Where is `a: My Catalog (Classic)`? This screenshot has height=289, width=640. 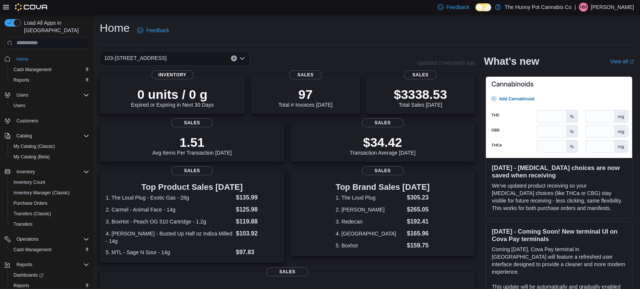 a: My Catalog (Classic) is located at coordinates (34, 147).